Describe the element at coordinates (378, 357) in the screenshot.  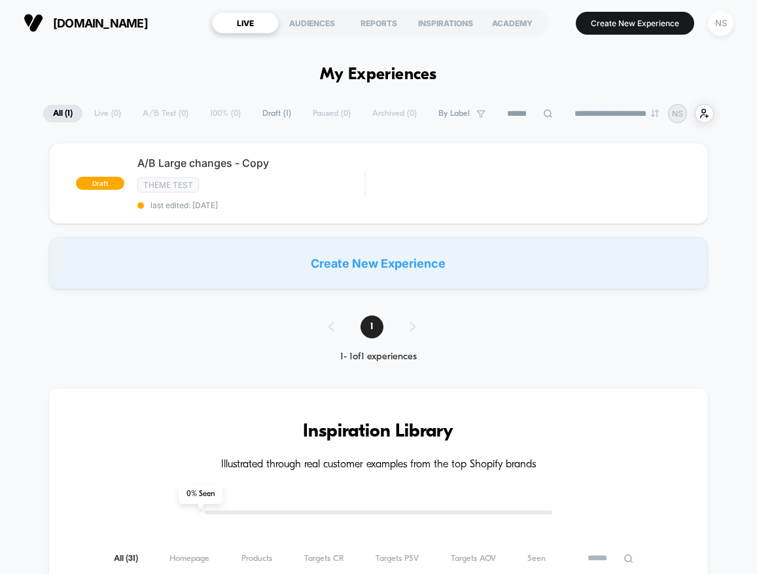
I see `div: 1 - 1 of 1 experiences` at that location.